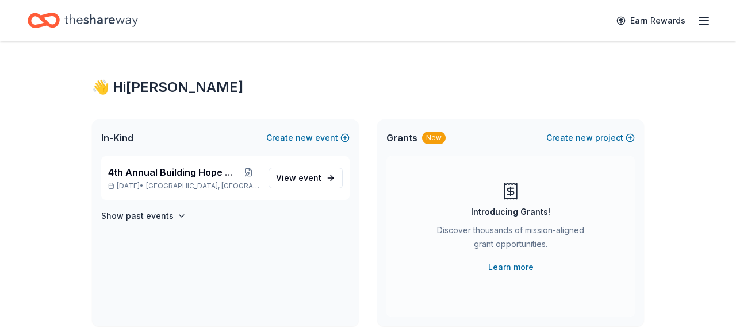 The height and width of the screenshot is (336, 736). Describe the element at coordinates (305, 178) in the screenshot. I see `a: View event` at that location.